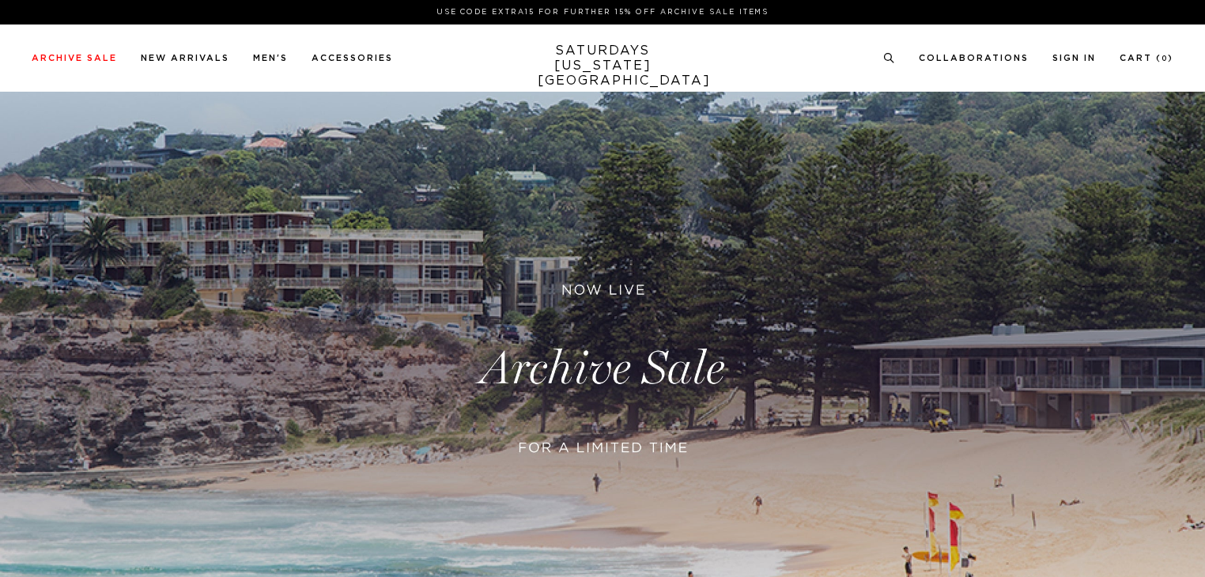  I want to click on a: Collaborations, so click(973, 58).